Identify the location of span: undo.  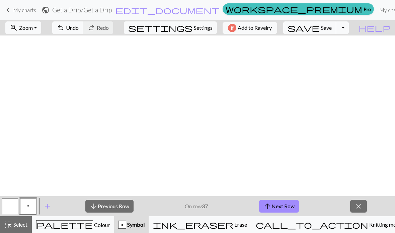
(61, 28).